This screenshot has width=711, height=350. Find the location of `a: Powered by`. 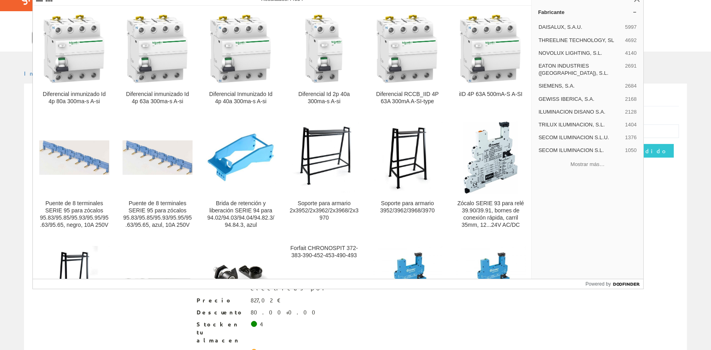

a: Powered by is located at coordinates (614, 284).